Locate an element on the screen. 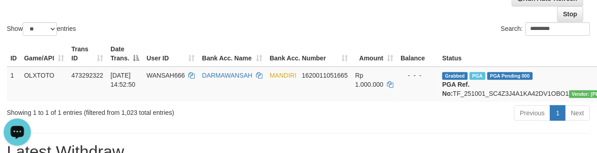  label: Search: is located at coordinates (546, 29).